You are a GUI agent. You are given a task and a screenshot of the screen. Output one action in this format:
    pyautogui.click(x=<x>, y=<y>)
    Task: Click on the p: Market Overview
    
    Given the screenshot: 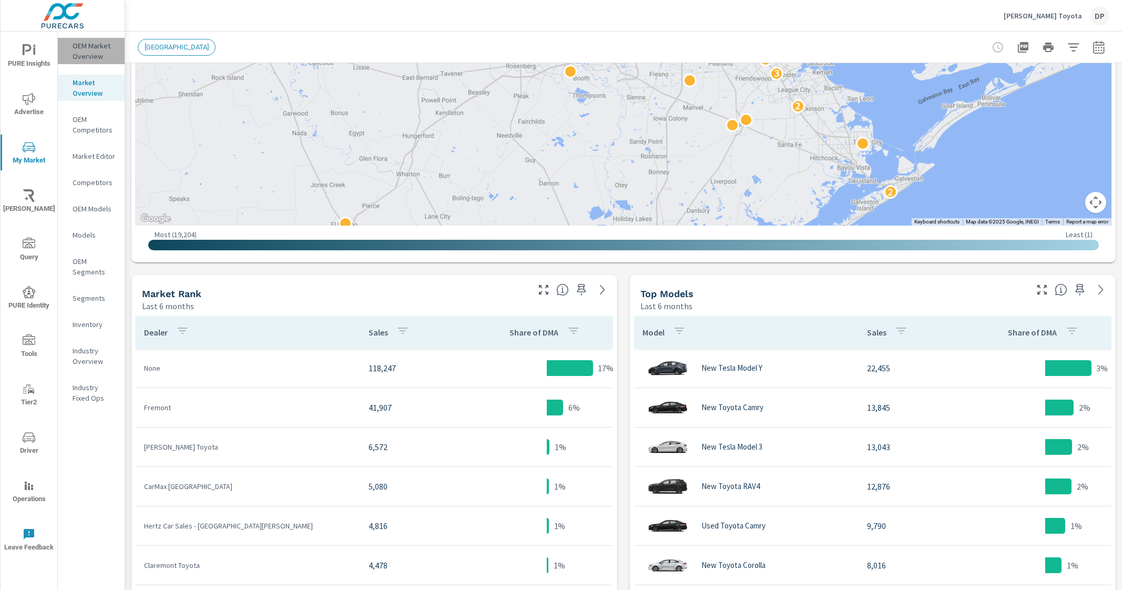 What is the action you would take?
    pyautogui.click(x=94, y=88)
    